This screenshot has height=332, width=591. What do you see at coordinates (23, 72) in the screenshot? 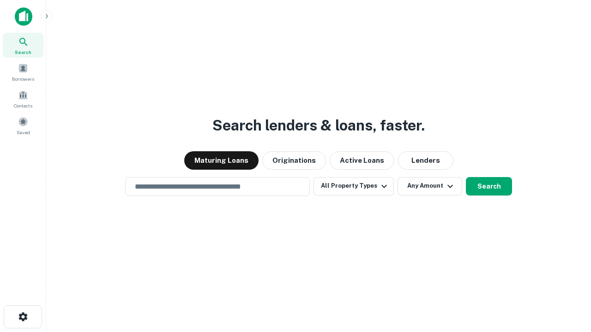
I see `div: Borrowers` at bounding box center [23, 72].